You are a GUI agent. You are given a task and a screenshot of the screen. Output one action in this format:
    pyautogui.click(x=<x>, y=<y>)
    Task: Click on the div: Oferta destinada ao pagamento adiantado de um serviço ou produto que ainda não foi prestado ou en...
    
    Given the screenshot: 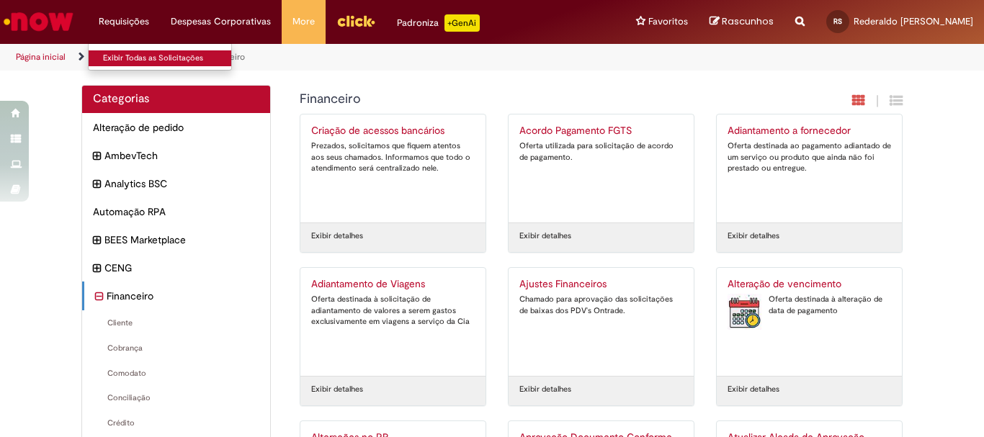 What is the action you would take?
    pyautogui.click(x=809, y=157)
    